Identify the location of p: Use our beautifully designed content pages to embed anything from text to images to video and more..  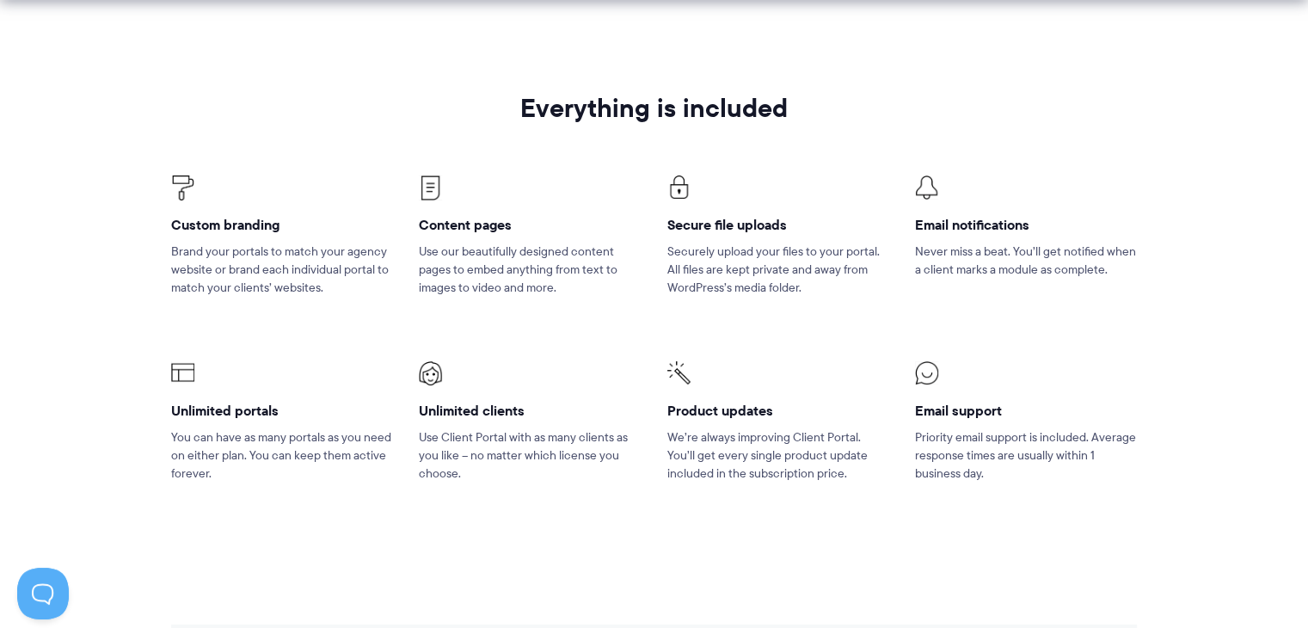
(530, 269).